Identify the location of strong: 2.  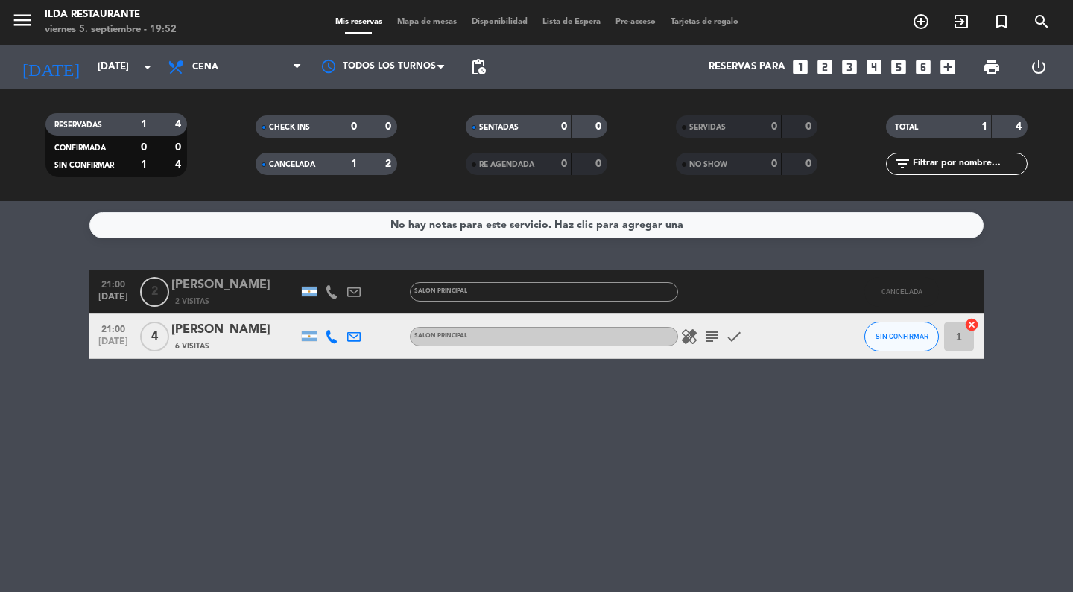
(390, 164).